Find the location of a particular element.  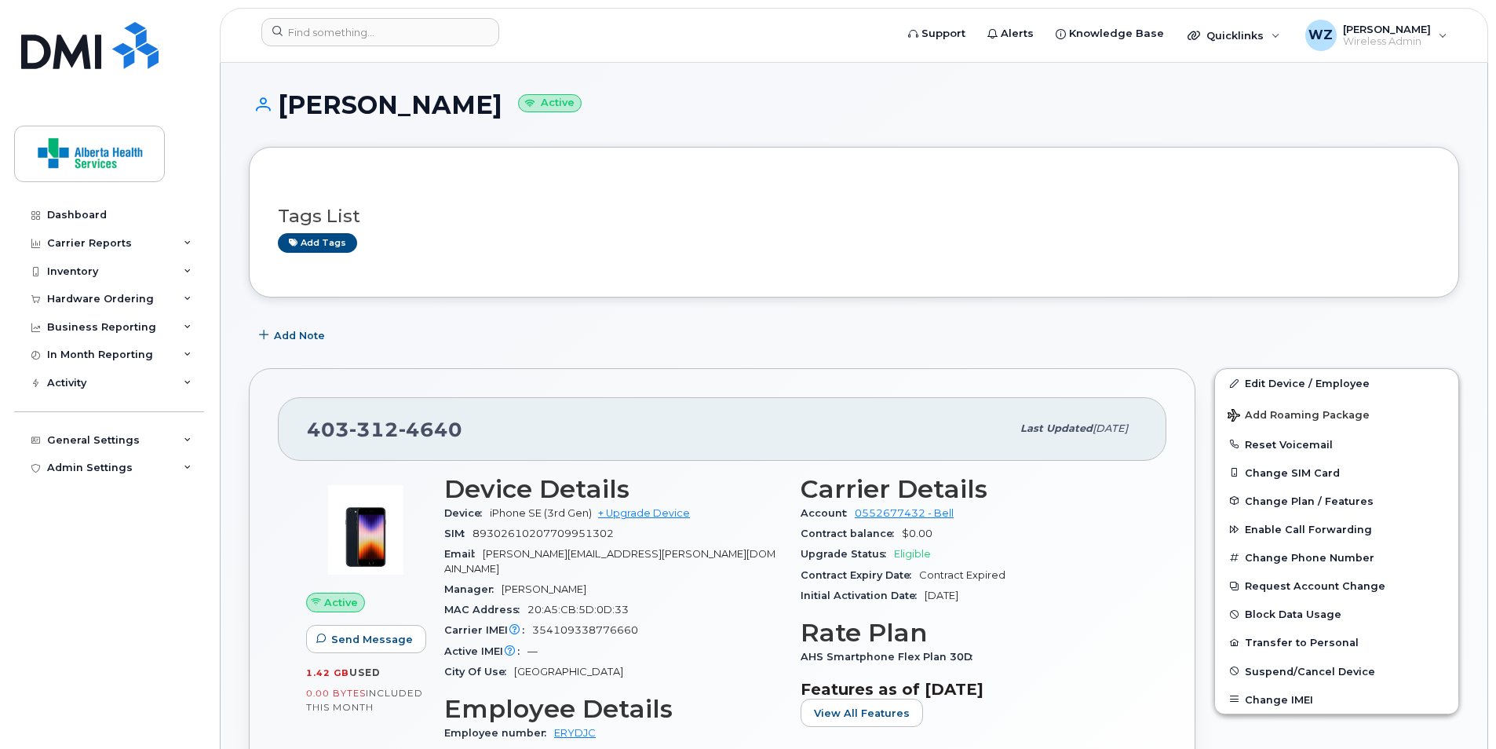

small: Active is located at coordinates (549, 103).